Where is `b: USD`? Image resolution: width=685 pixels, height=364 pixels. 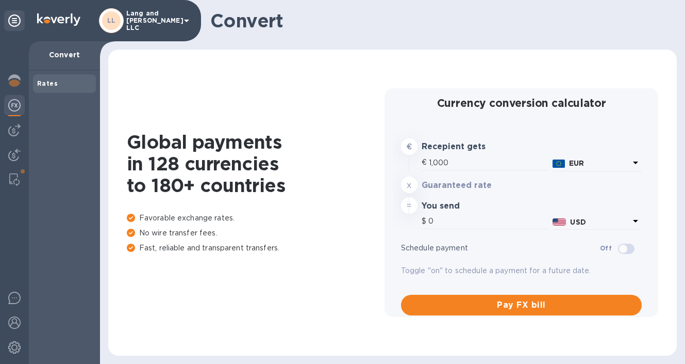 b: USD is located at coordinates (578, 222).